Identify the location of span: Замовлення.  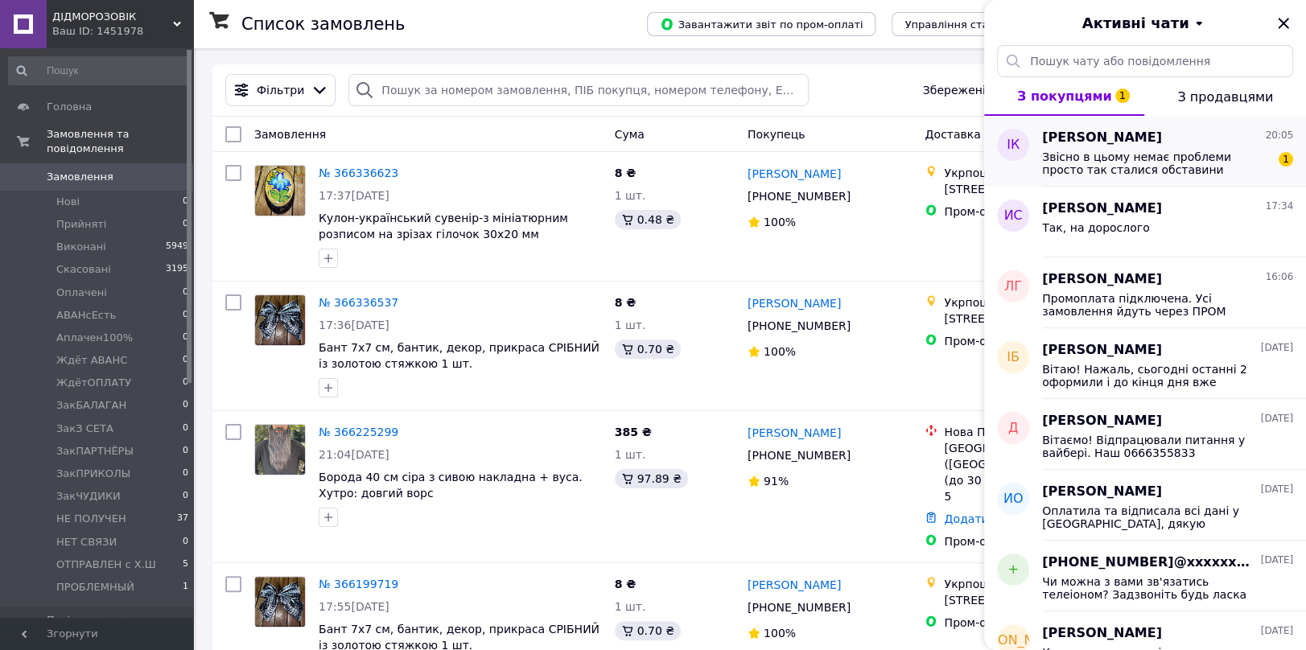
(290, 134).